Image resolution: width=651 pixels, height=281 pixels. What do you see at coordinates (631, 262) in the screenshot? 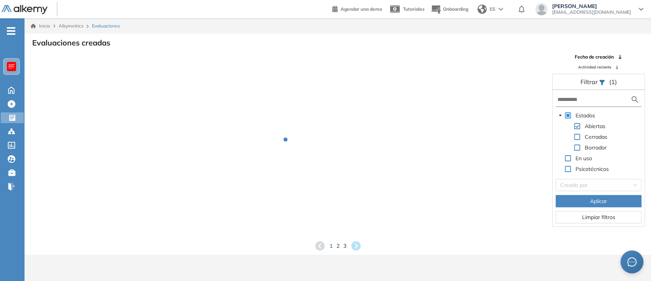
I see `span: message` at bounding box center [631, 262].